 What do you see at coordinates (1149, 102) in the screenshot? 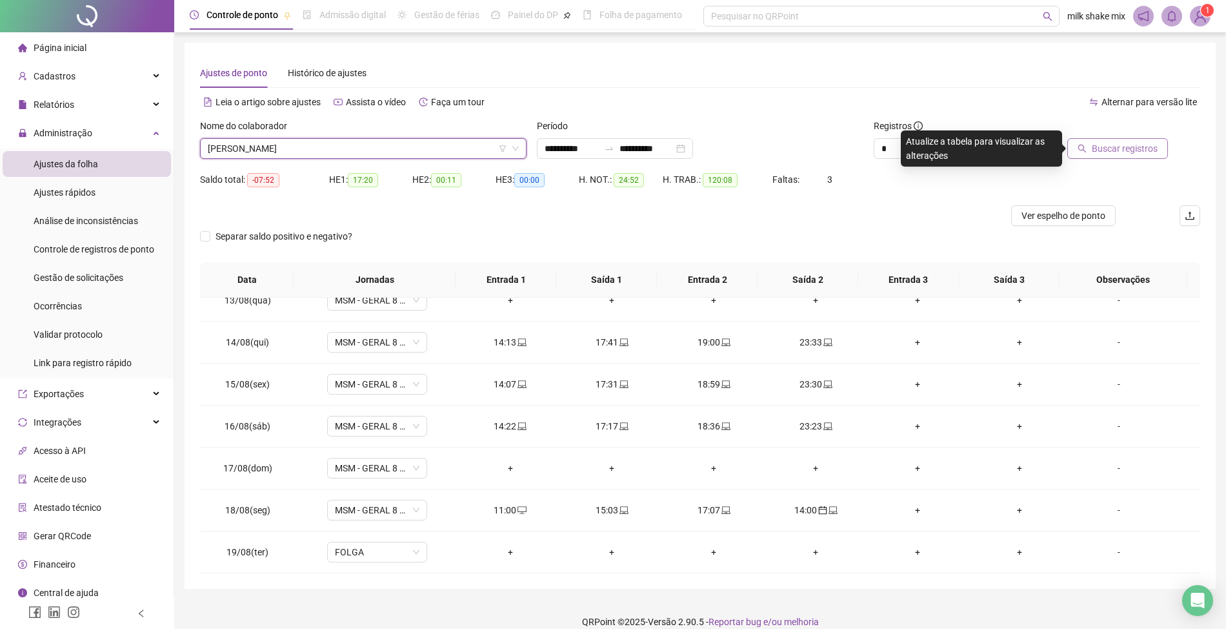
I see `span: Alternar para versão lite` at bounding box center [1149, 102].